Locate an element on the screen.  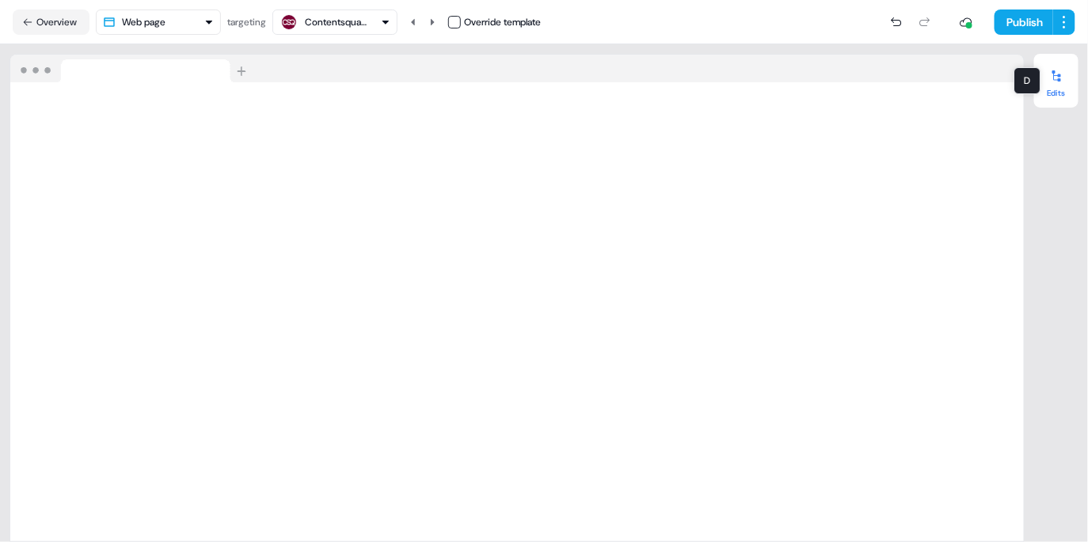
div: D is located at coordinates (1027, 81).